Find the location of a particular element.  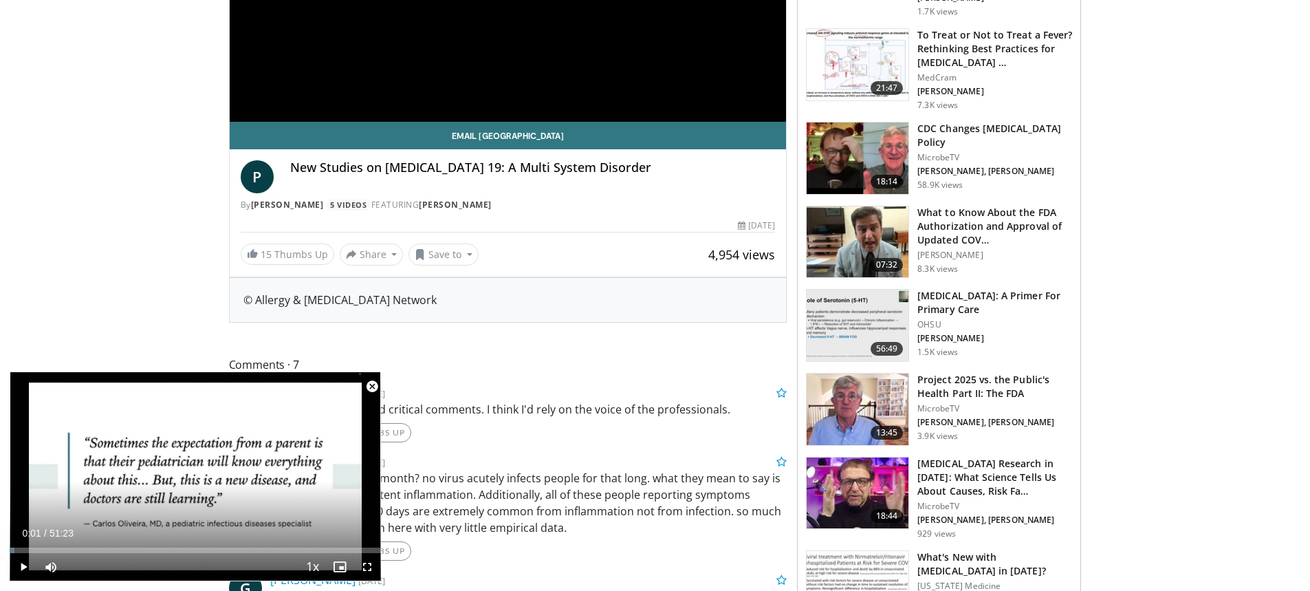

p: acute phase lasted a month? no virus acutely infects people for that long. what they mean to say ... is located at coordinates (529, 503).